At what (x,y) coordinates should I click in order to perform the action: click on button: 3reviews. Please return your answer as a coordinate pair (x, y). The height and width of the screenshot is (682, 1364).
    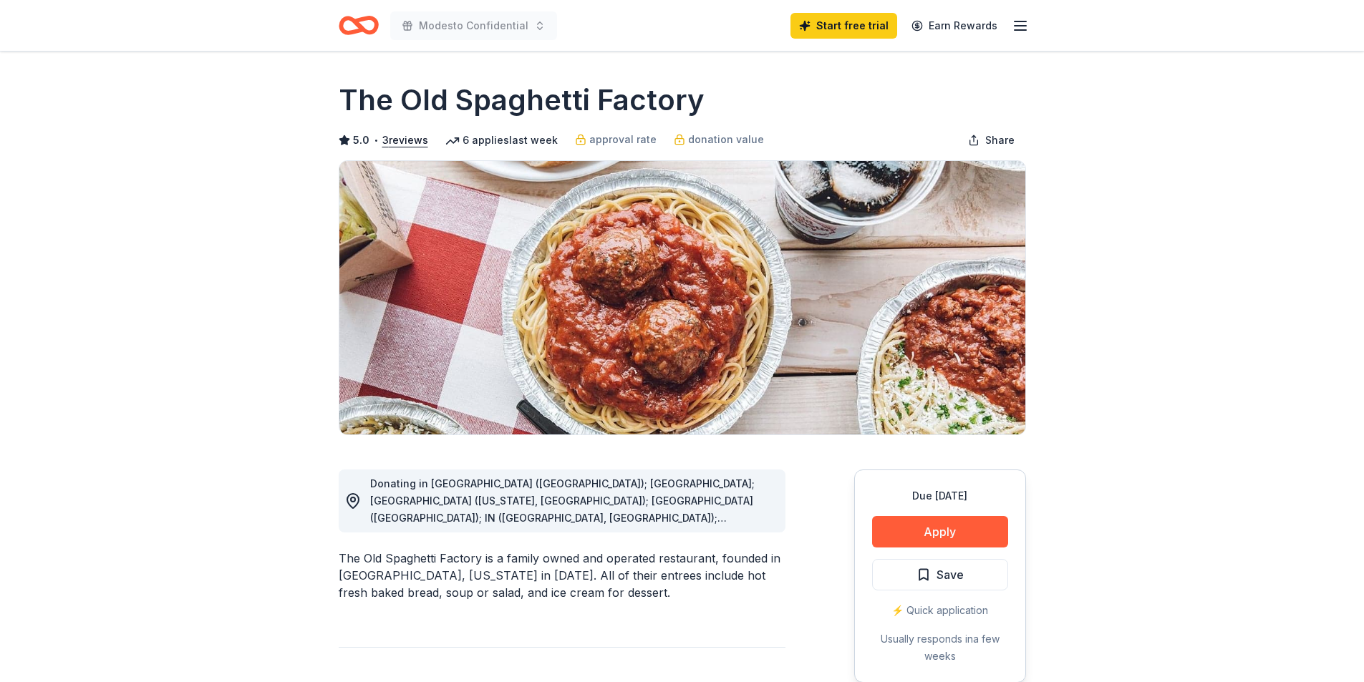
    Looking at the image, I should click on (405, 140).